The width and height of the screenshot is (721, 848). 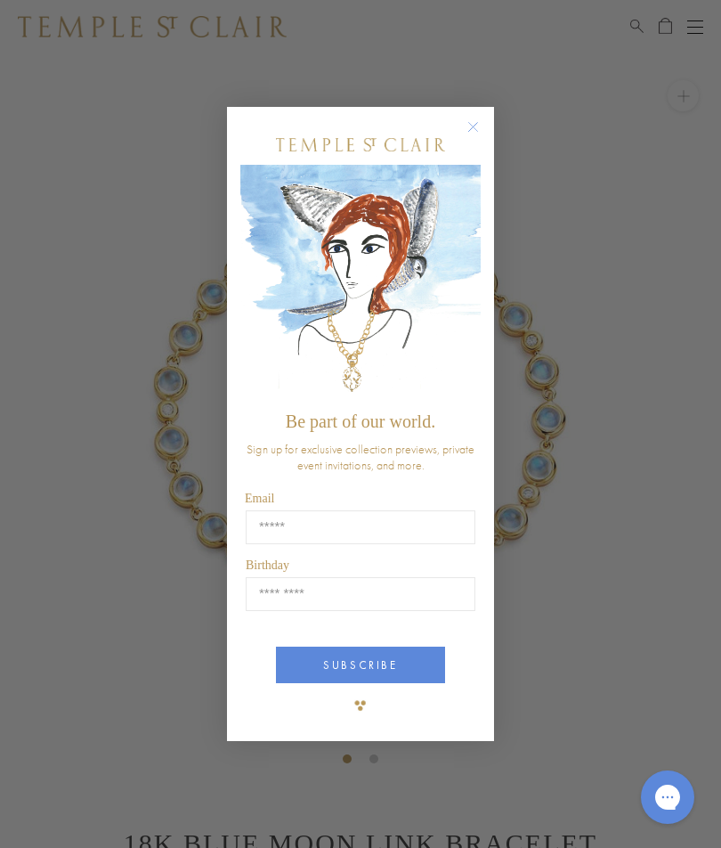 What do you see at coordinates (482, 135) in the screenshot?
I see `button: Close dialog` at bounding box center [482, 135].